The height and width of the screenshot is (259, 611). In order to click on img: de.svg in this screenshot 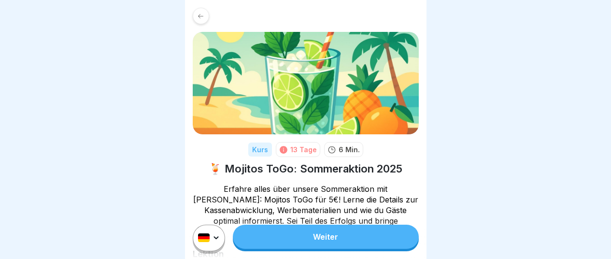, I will do `click(204, 238)`.